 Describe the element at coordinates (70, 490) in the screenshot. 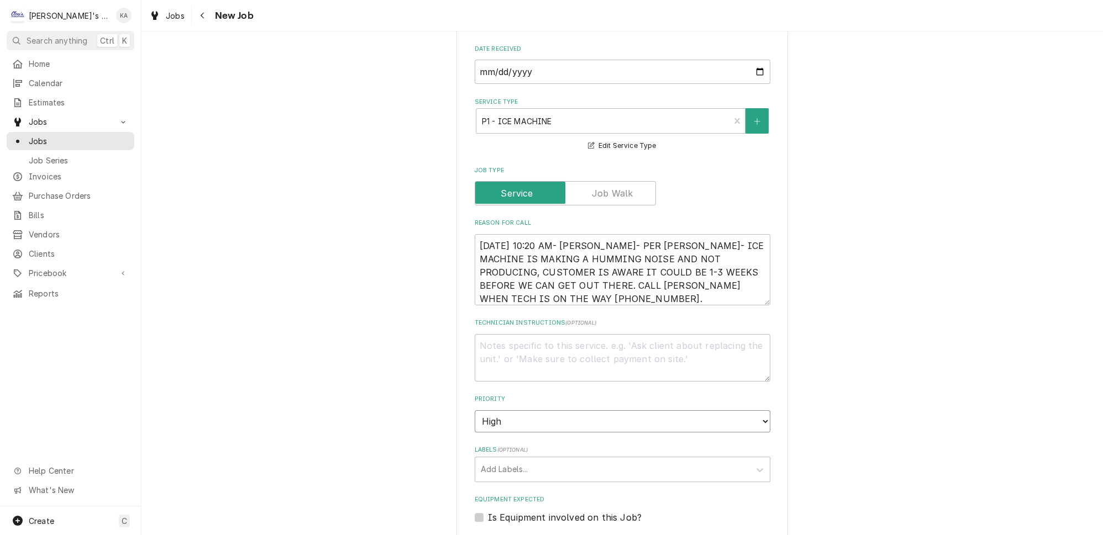

I see `a: Go to What's New` at that location.